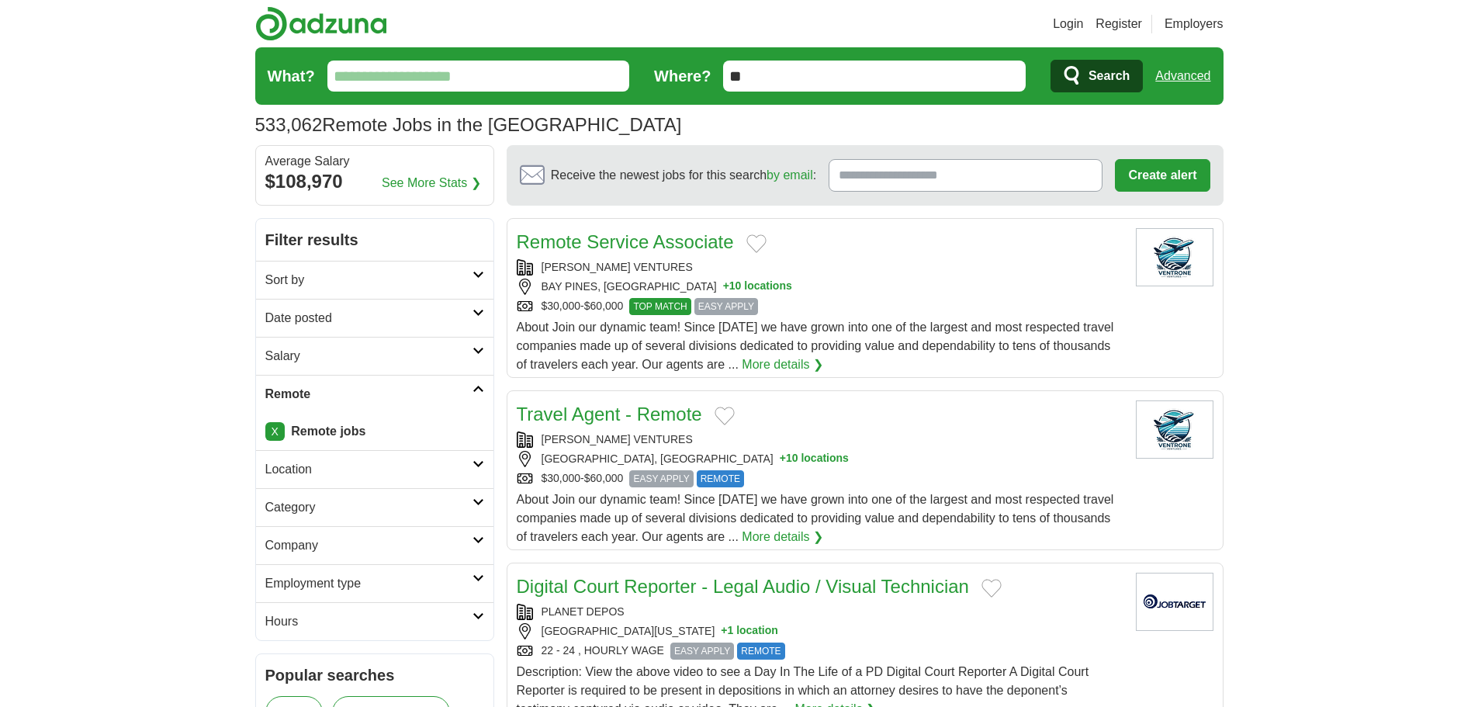  What do you see at coordinates (369, 280) in the screenshot?
I see `h2: Sort by` at bounding box center [369, 280].